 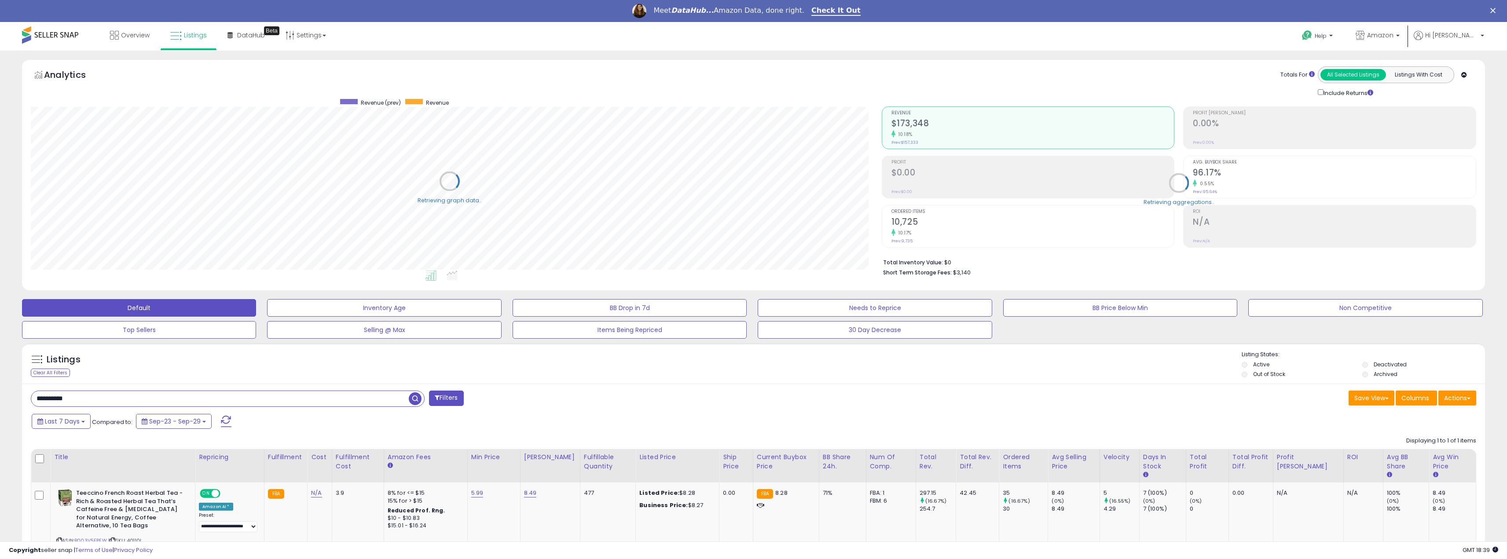 I want to click on h5: Analytics, so click(x=73, y=76).